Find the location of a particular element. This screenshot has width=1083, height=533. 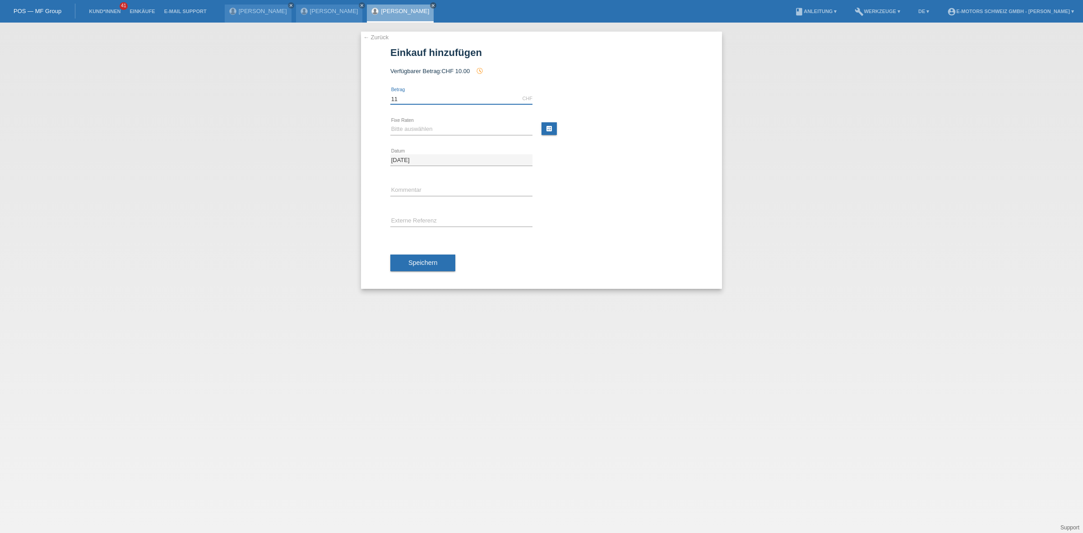

span: Seit der Autorisierung wurde ein Einkauf hinzugefügt, welcher eine zukünftige Autorisierung und d... is located at coordinates (477, 71).